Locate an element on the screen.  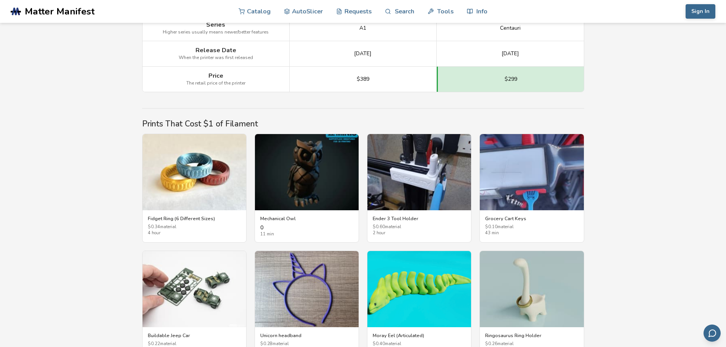
a: Mechanical OwlMechanical Owl011 min is located at coordinates (307, 188).